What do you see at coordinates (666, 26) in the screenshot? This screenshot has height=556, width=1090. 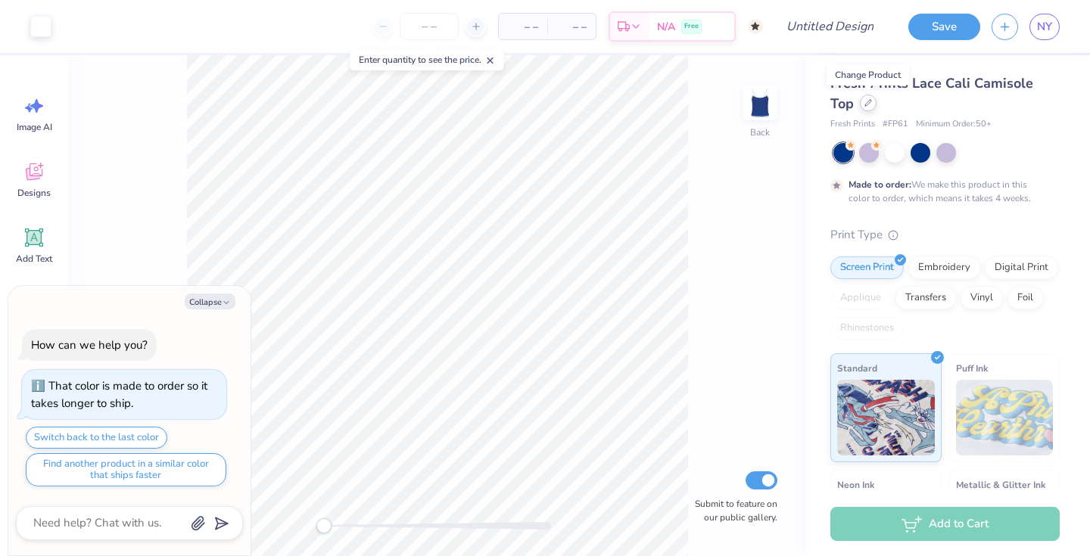 I see `span: N/A` at bounding box center [666, 26].